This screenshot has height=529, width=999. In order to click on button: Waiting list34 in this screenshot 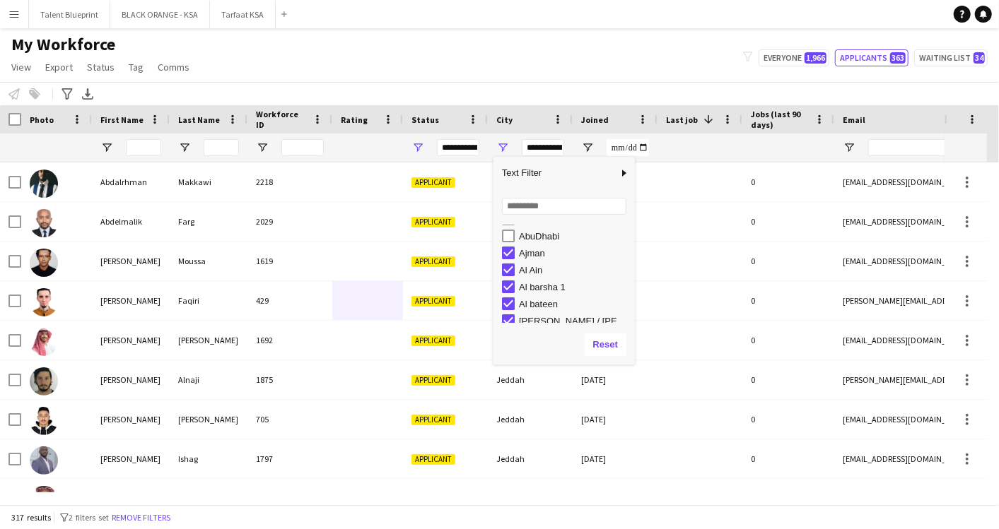, I will do `click(951, 58)`.